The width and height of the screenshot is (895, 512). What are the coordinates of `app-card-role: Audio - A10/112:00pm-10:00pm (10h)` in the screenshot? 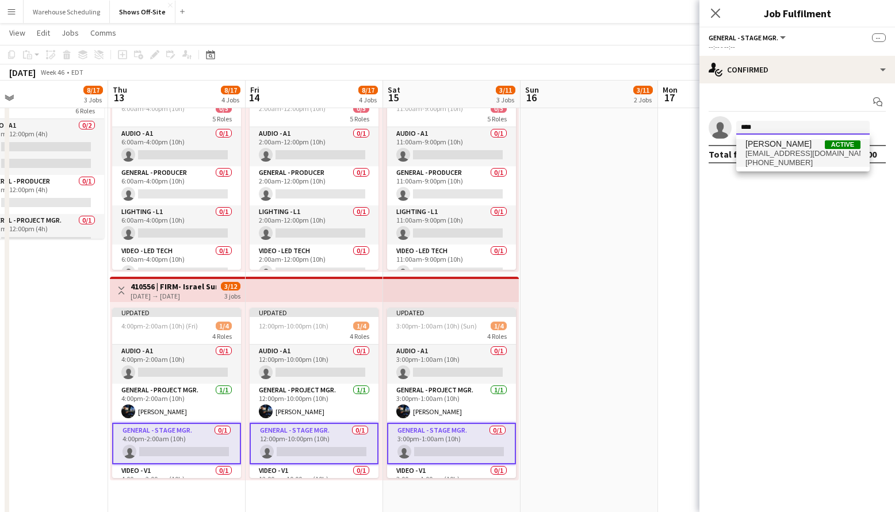 It's located at (314, 364).